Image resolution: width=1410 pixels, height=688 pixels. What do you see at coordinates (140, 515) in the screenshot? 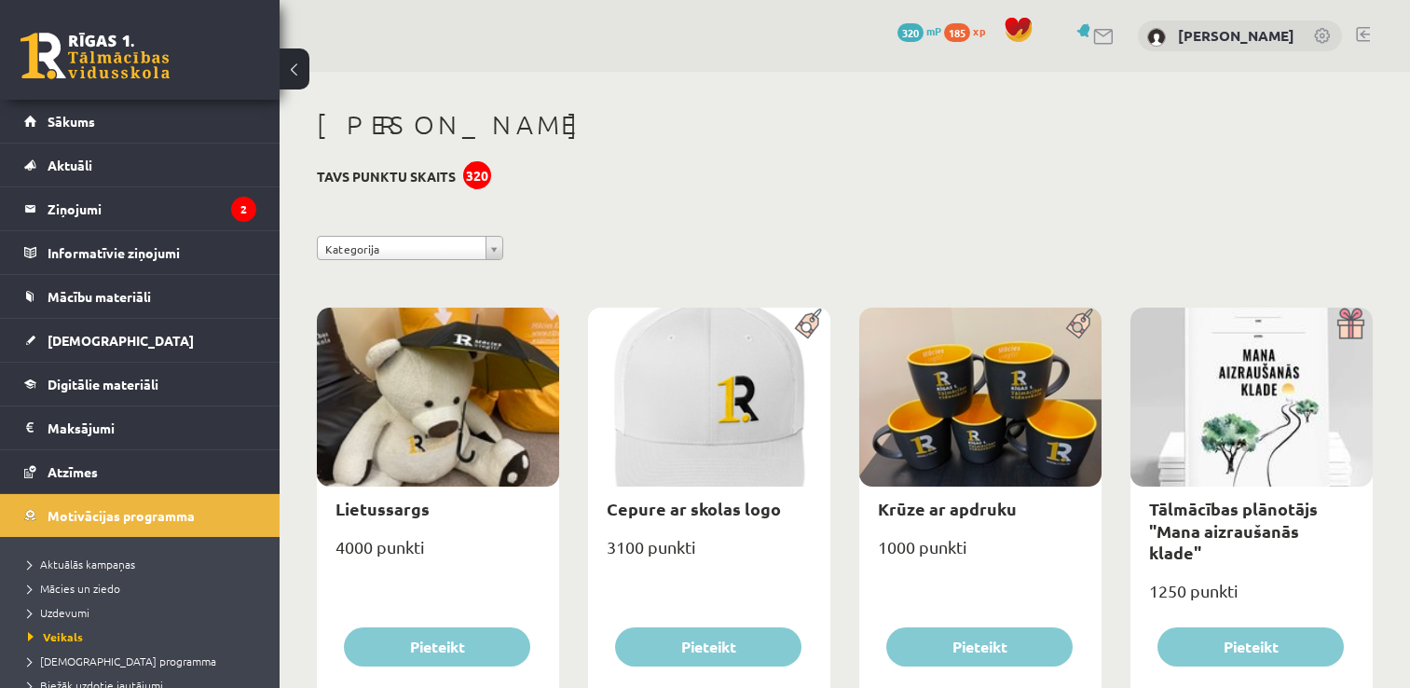
I see `a: Motivācijas programma` at bounding box center [140, 515].